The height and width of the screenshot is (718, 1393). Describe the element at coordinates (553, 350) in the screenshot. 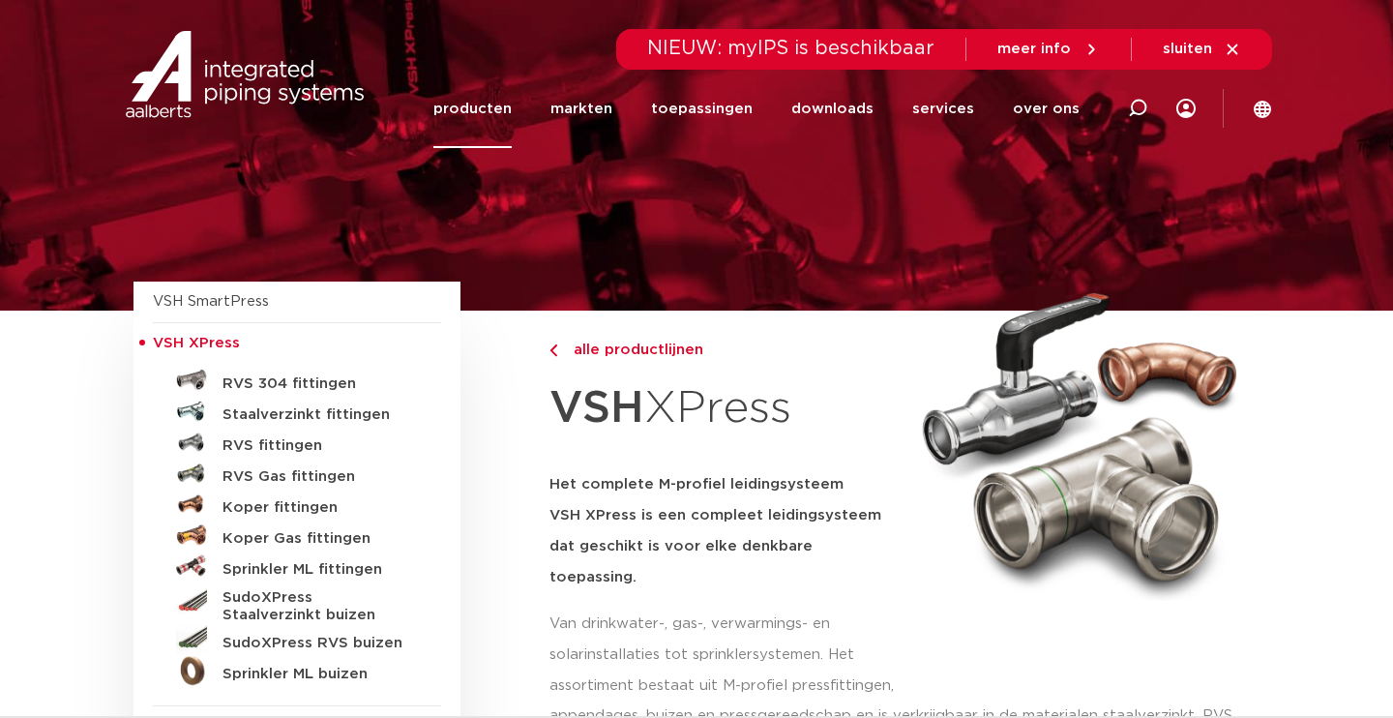

I see `img: chevron-right.svg` at that location.